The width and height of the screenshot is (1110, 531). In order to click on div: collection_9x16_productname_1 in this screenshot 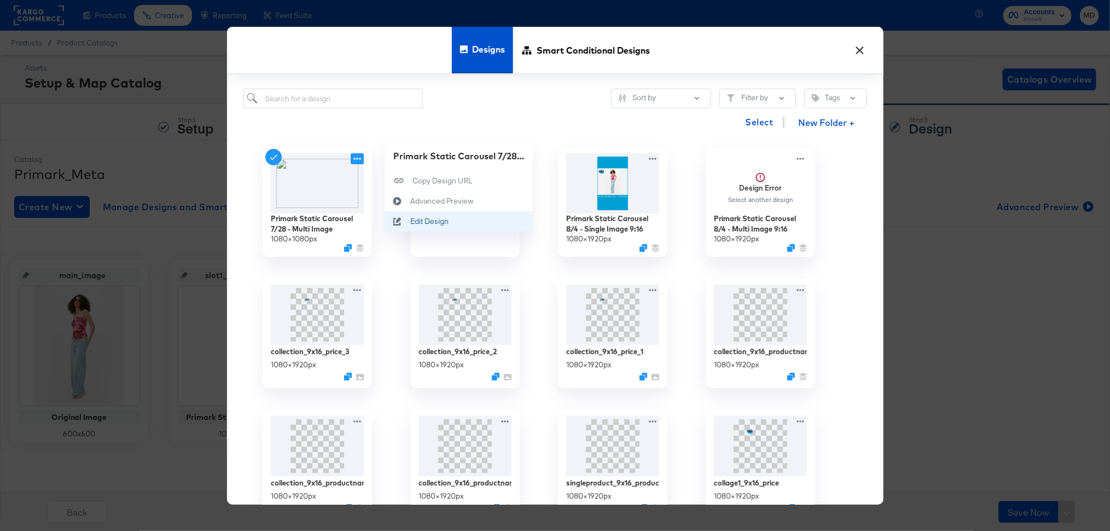, I will do `click(465, 483)`.